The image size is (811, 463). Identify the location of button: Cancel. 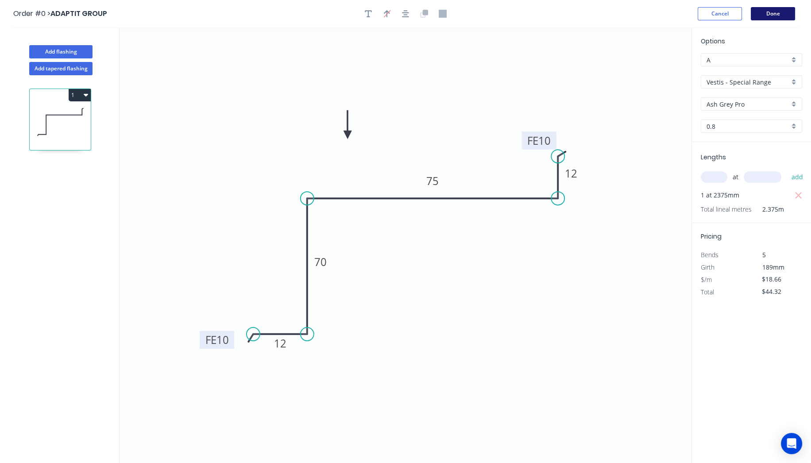
(720, 14).